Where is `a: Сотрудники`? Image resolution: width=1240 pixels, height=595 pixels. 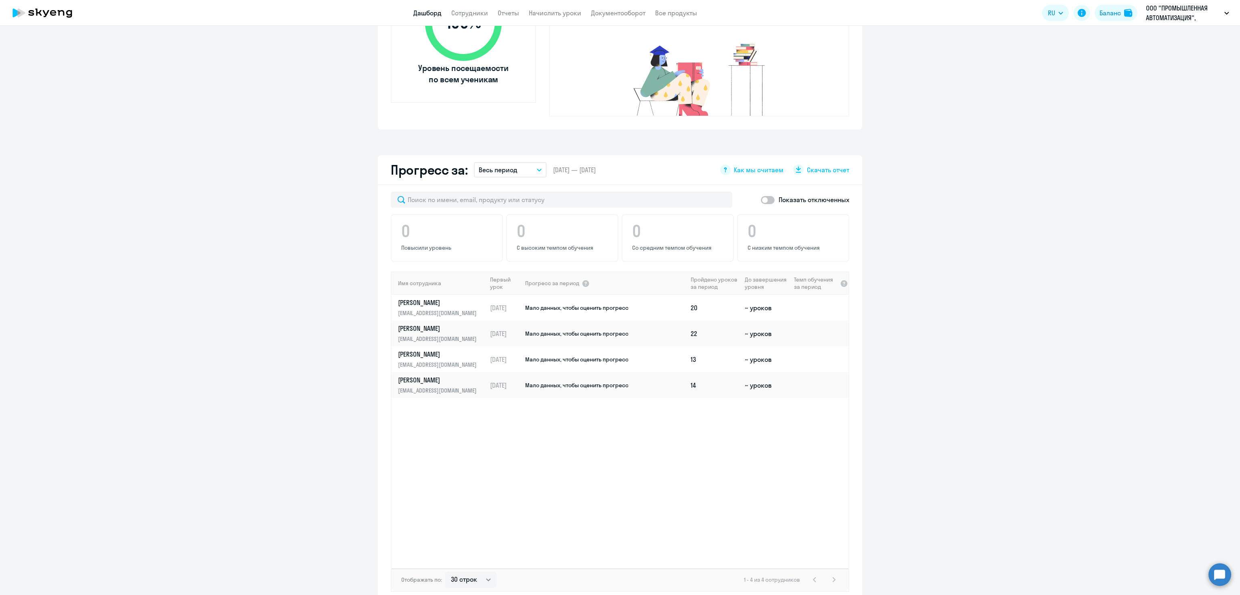 a: Сотрудники is located at coordinates (469, 13).